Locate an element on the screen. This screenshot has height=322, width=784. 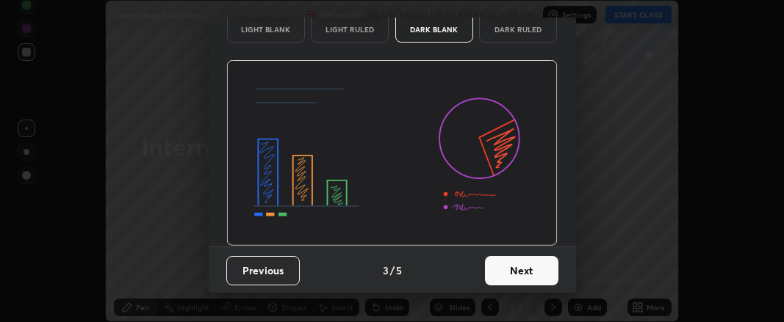
div: Light Blank is located at coordinates (266, 29).